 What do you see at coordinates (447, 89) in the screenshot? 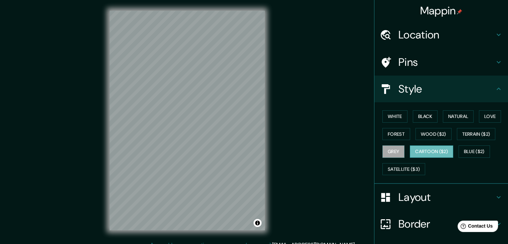
I see `h4: Style` at bounding box center [447, 89].